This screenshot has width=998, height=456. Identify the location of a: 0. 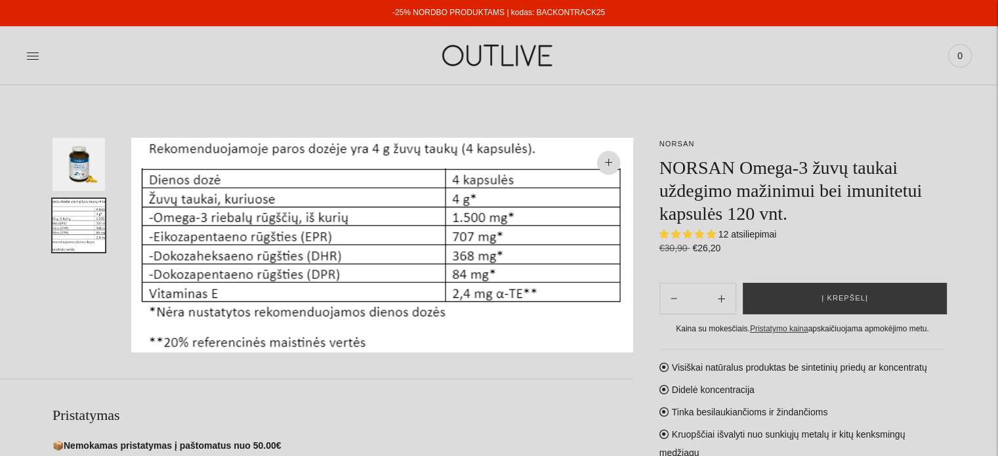
(960, 56).